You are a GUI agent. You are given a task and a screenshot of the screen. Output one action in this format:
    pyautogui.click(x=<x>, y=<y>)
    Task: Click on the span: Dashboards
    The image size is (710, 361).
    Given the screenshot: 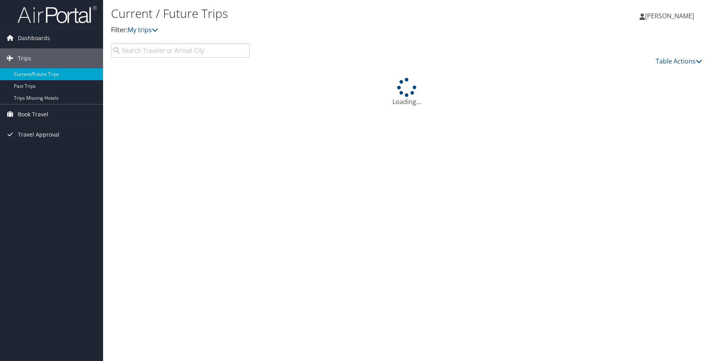 What is the action you would take?
    pyautogui.click(x=34, y=38)
    